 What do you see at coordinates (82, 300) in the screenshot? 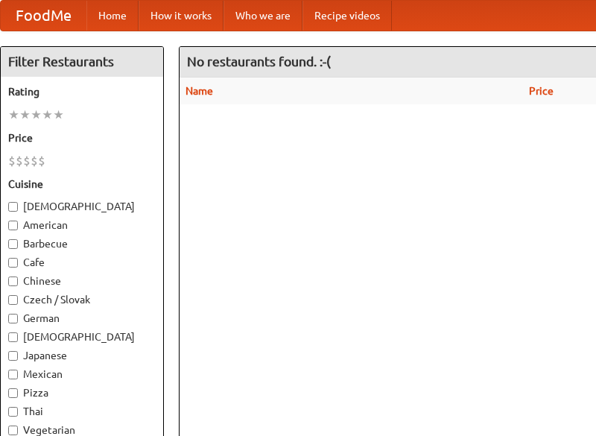
I see `label: Czech / Slovak` at bounding box center [82, 300].